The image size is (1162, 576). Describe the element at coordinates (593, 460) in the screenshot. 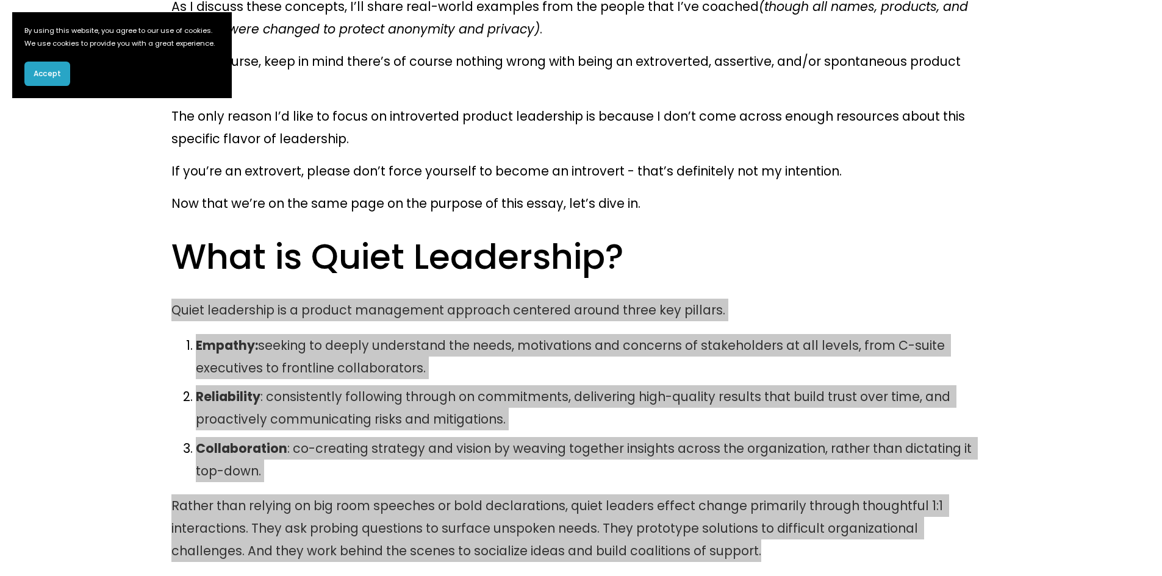

I see `p: : co-creating strategy and vision by weaving together insights across the organization, rather th...` at that location.